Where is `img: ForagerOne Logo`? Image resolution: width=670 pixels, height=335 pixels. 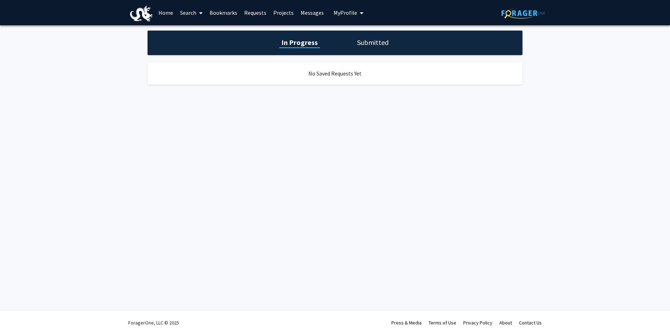
img: ForagerOne Logo is located at coordinates (524, 13).